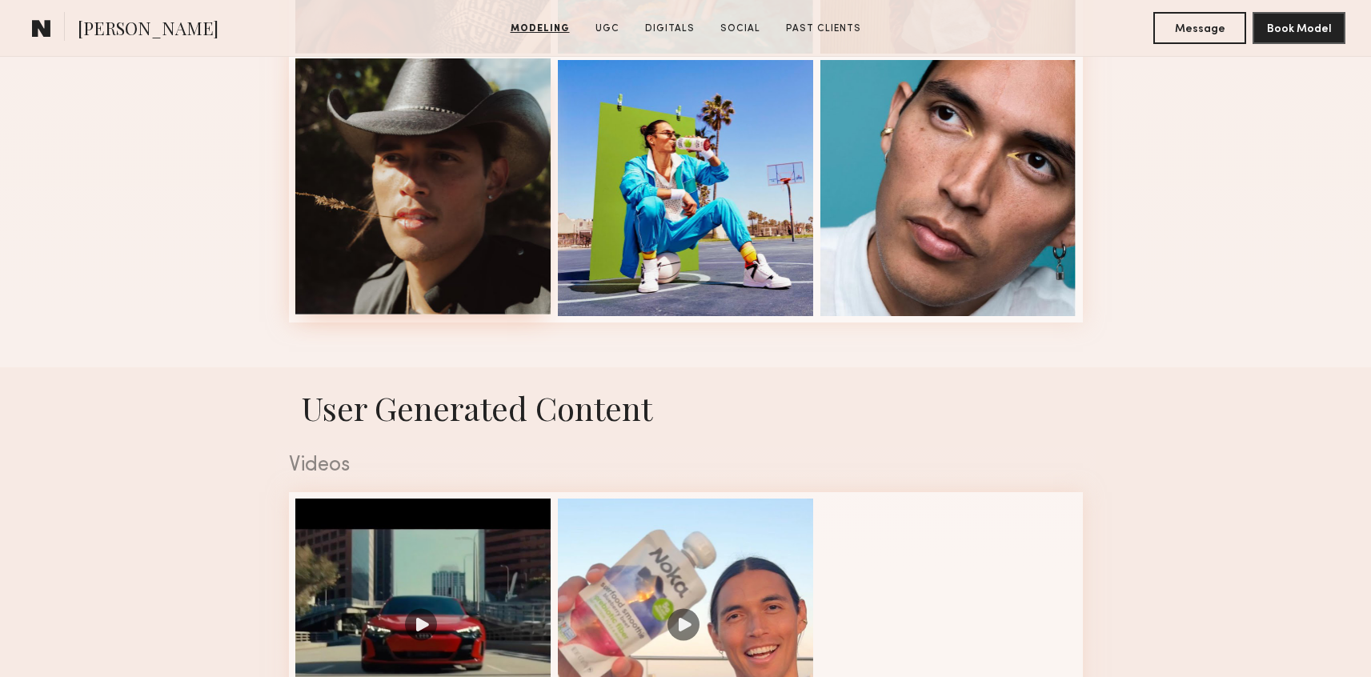 This screenshot has height=677, width=1371. Describe the element at coordinates (1199, 28) in the screenshot. I see `button: Message` at that location.